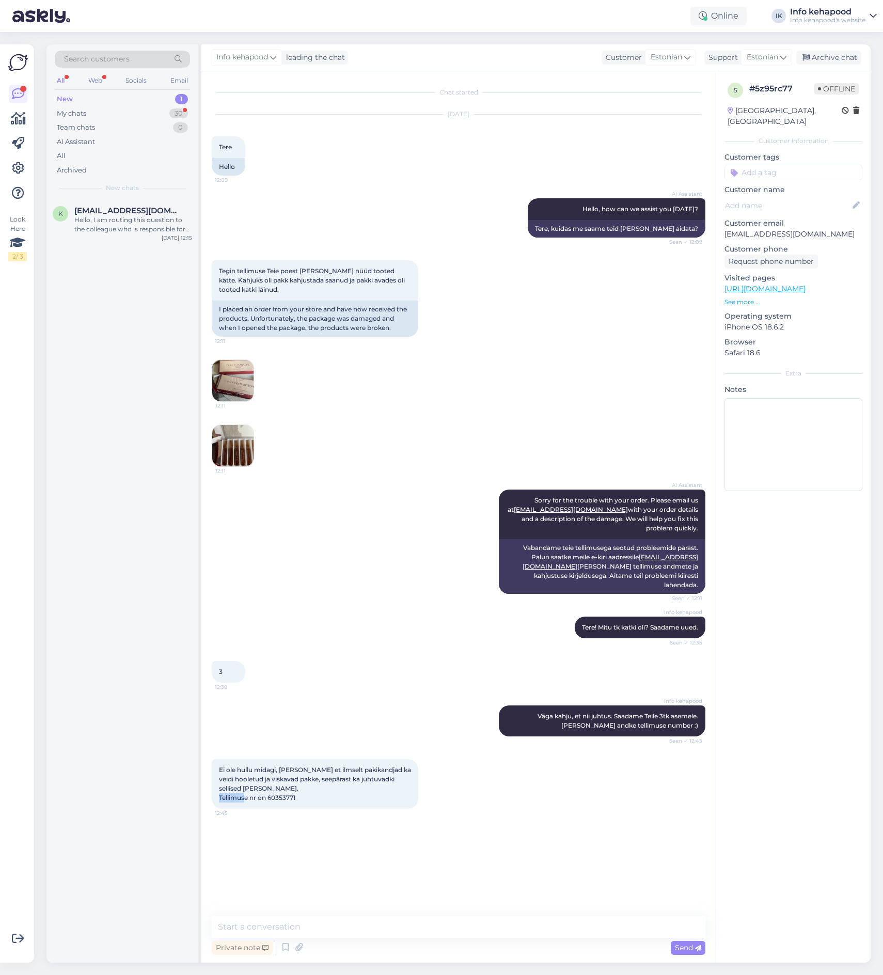 The height and width of the screenshot is (975, 883). Describe the element at coordinates (787, 205) in the screenshot. I see `input: Add name` at that location.